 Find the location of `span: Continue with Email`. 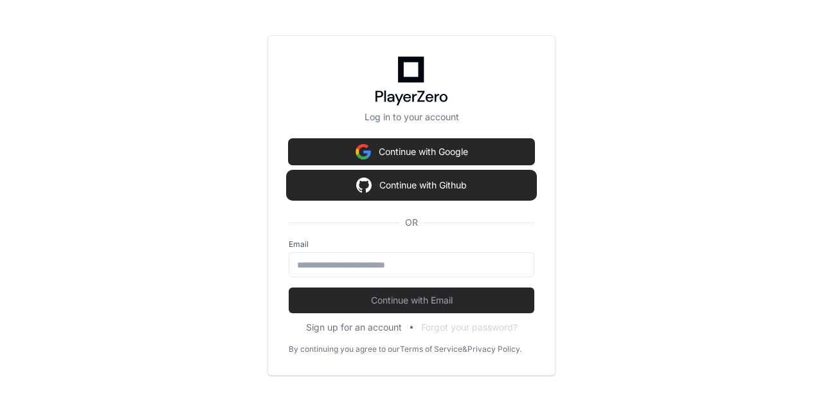

span: Continue with Email is located at coordinates (412, 300).